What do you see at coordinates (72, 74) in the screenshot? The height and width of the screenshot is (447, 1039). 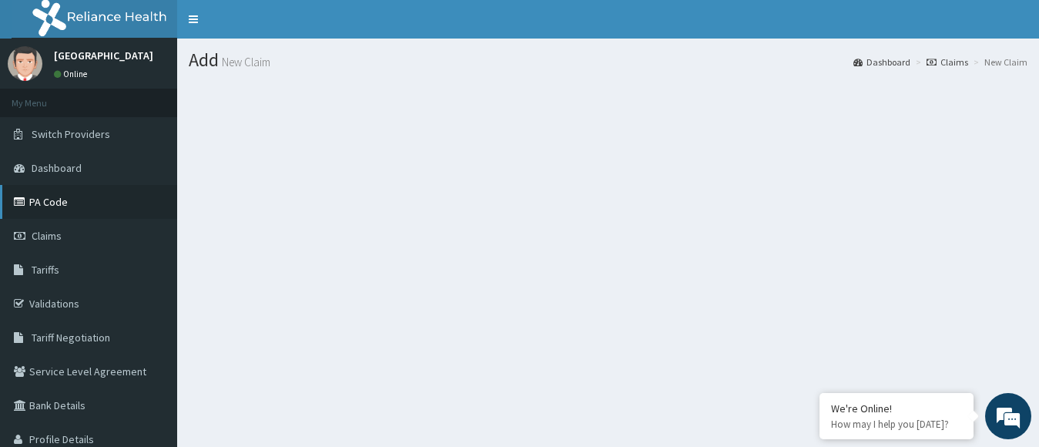 I see `a: Online` at bounding box center [72, 74].